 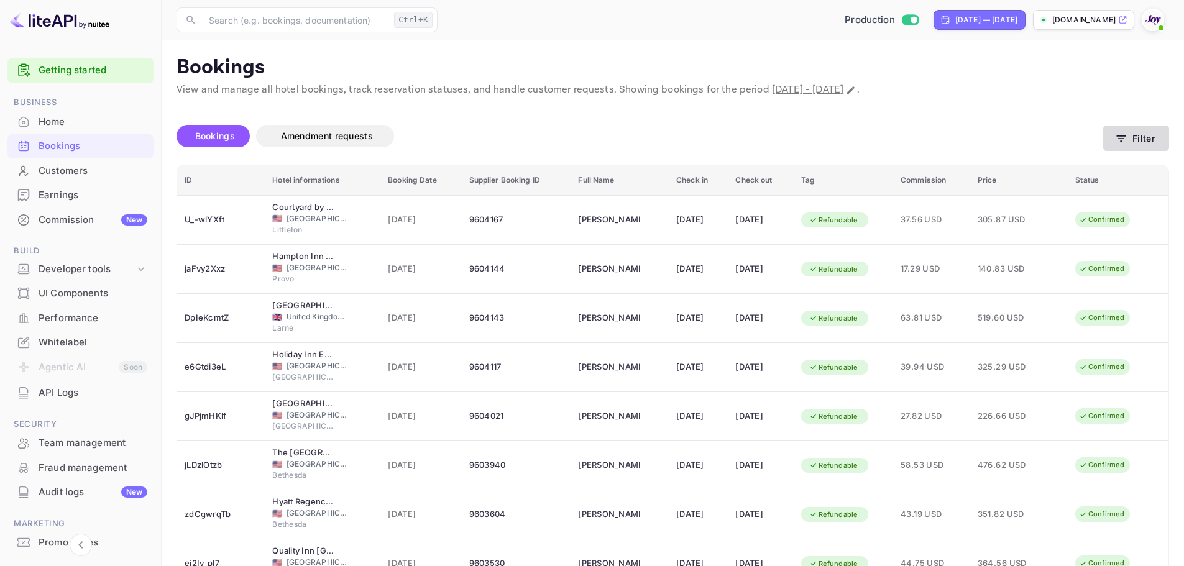 What do you see at coordinates (516, 465) in the screenshot?
I see `div: 9603940` at bounding box center [516, 465].